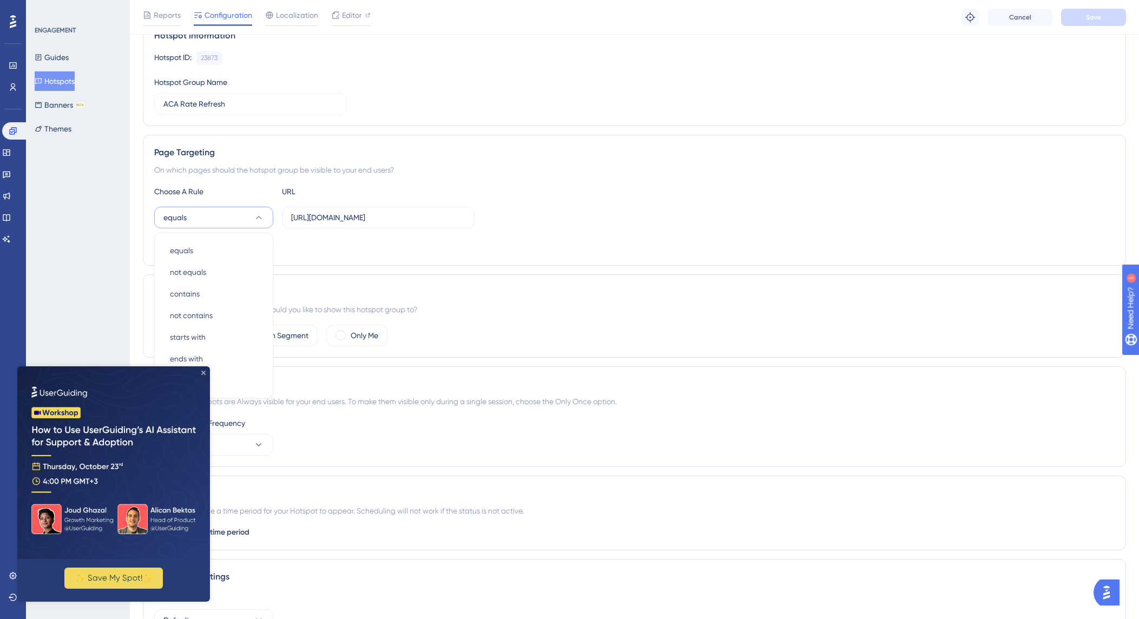 The image size is (1139, 619). Describe the element at coordinates (634, 310) in the screenshot. I see `div: Which segment of the audience would you like to show this hotspot group to?` at that location.